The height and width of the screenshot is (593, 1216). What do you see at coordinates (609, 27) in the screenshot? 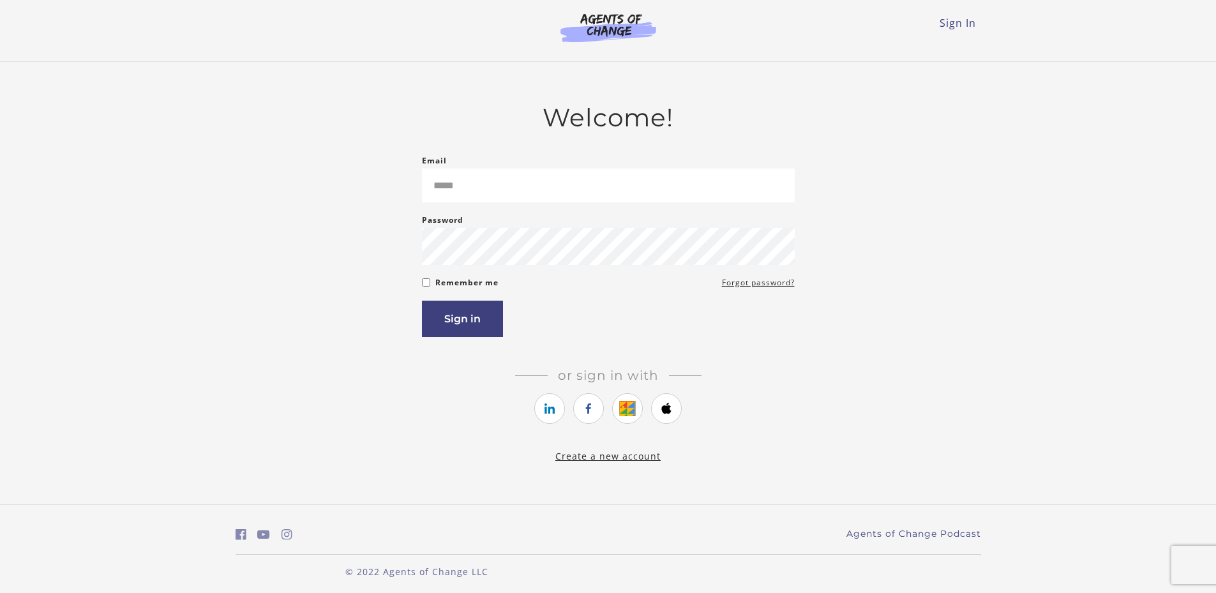
I see `img: Agents of Change Logo` at bounding box center [609, 27].